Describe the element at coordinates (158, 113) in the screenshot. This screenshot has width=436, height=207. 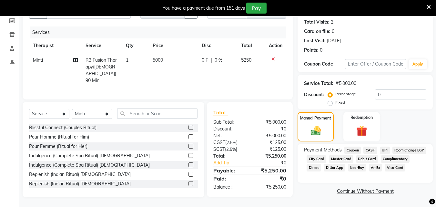
I see `input: Search or Scan` at that location.